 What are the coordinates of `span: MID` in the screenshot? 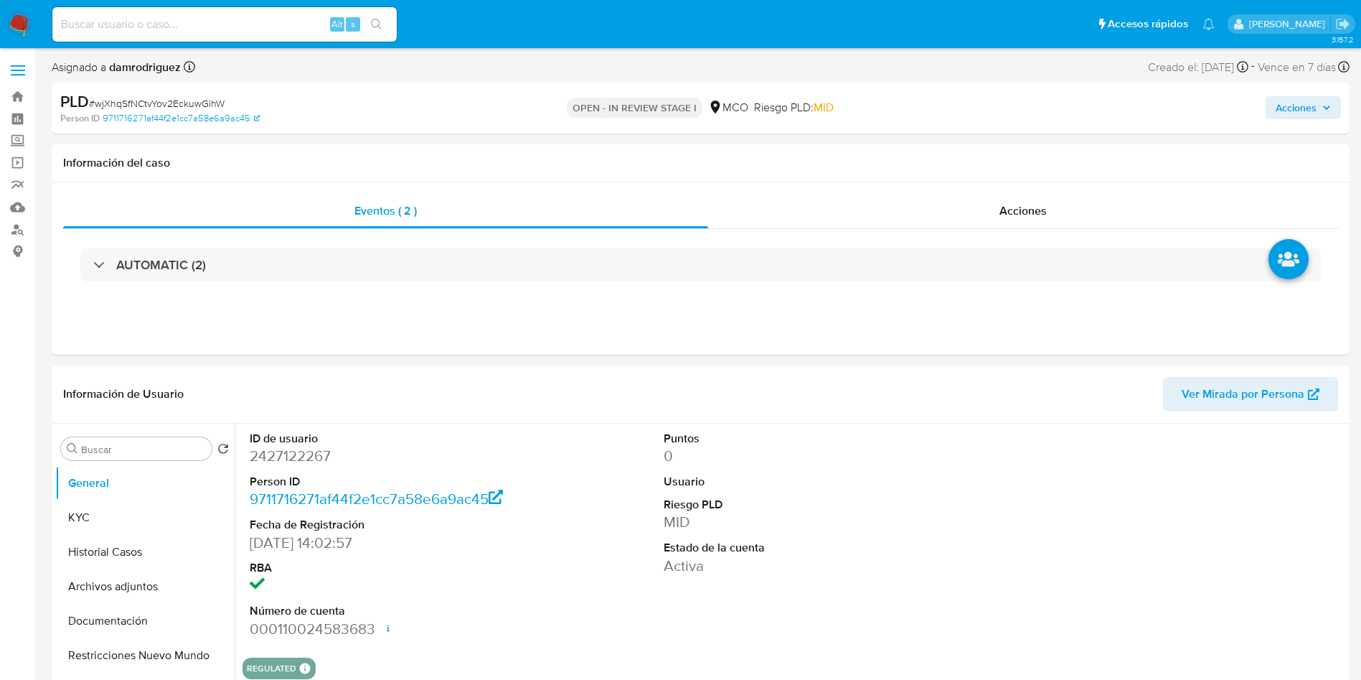 It's located at (824, 107).